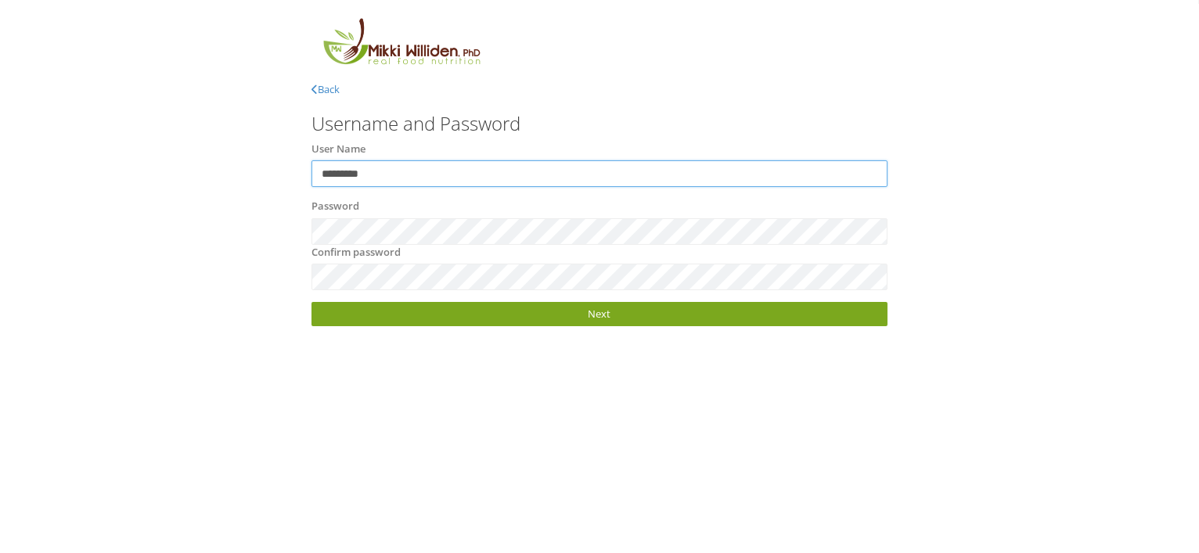 This screenshot has width=1199, height=553. Describe the element at coordinates (325, 89) in the screenshot. I see `a: Back` at that location.